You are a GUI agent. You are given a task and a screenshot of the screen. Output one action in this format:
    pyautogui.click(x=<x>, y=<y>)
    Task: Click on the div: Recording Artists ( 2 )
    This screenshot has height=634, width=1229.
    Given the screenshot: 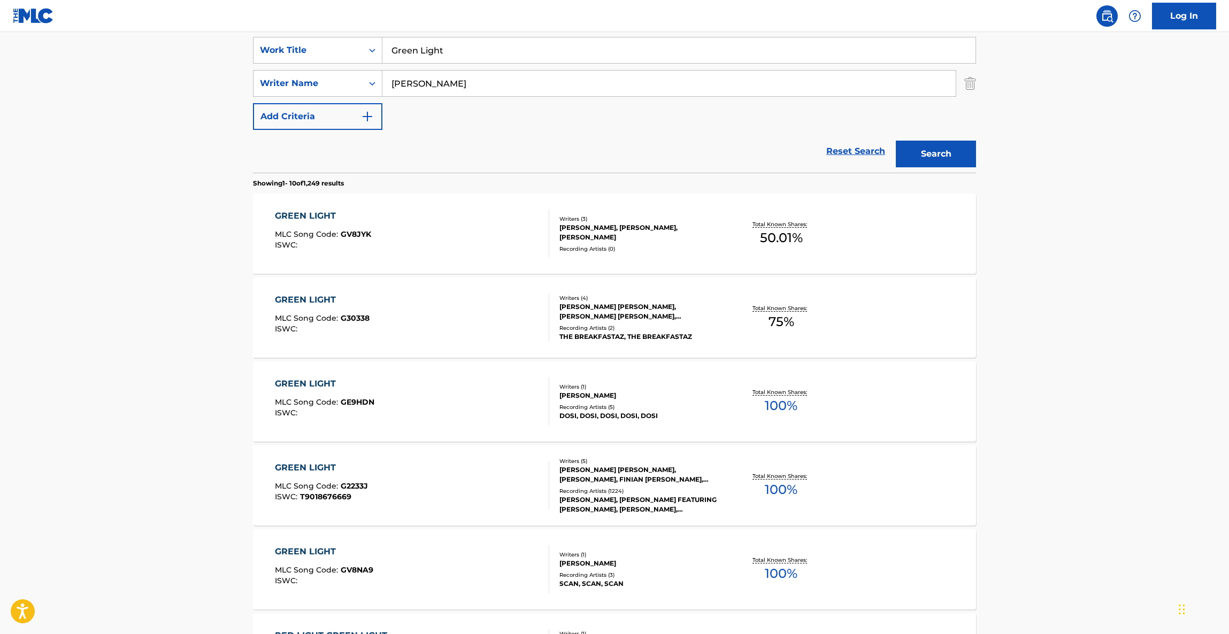 What is the action you would take?
    pyautogui.click(x=640, y=328)
    